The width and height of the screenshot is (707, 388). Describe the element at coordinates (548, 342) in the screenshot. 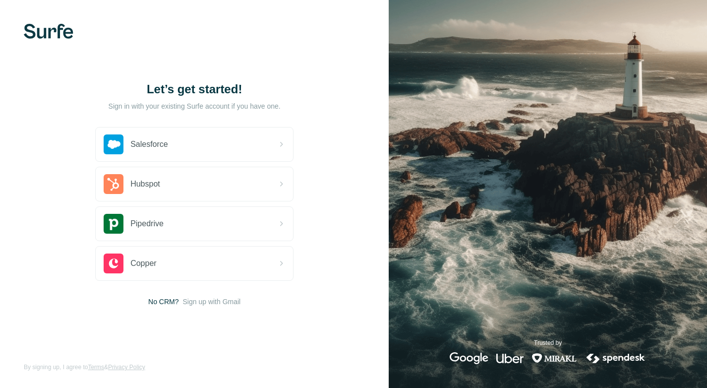

I see `p: Trusted by` at that location.